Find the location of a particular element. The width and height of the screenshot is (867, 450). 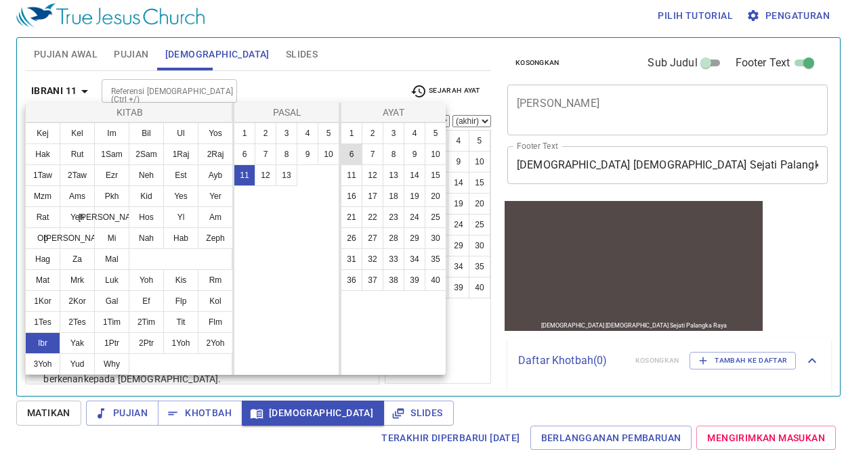

button: 27 is located at coordinates (373, 238).